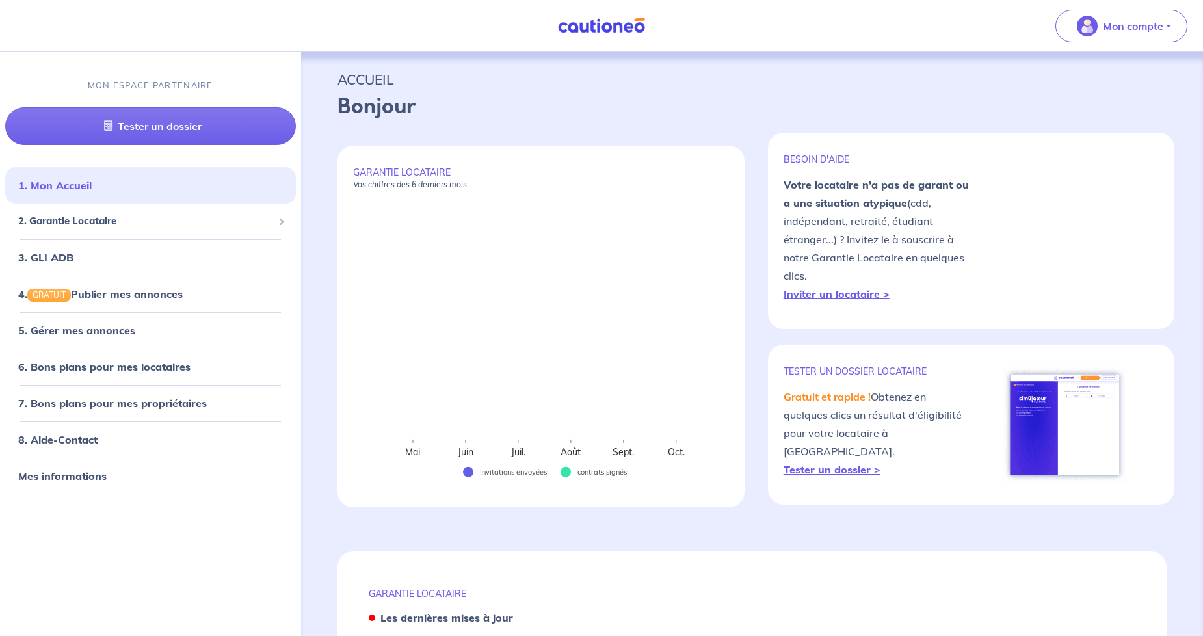  I want to click on a: 7. Bons plans pour mes propriétaires, so click(112, 403).